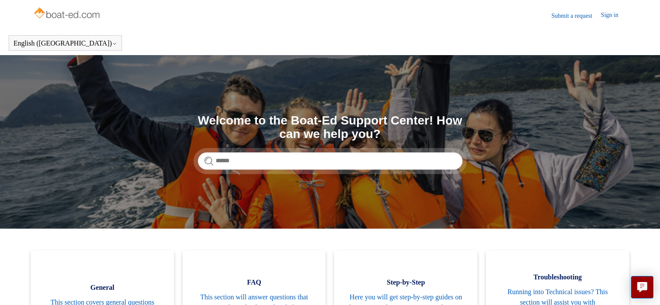  What do you see at coordinates (67, 14) in the screenshot?
I see `img: Boat-Ed Help Center home page` at bounding box center [67, 14].